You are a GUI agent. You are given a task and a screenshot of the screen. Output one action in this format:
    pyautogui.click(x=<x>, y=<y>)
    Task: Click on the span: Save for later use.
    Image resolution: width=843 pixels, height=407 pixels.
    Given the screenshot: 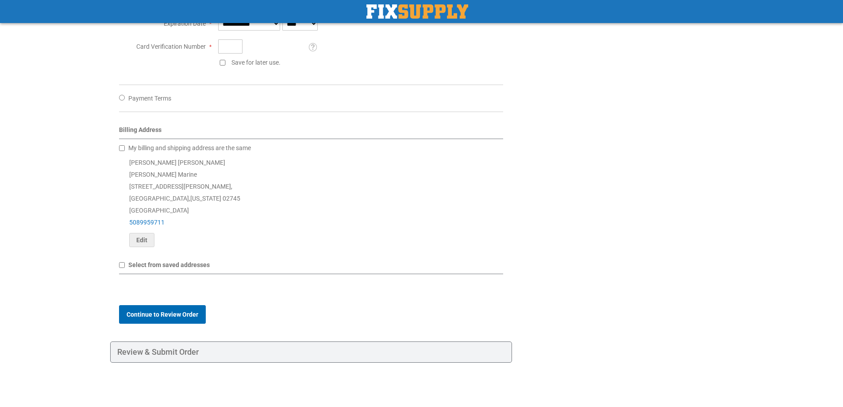 What is the action you would take?
    pyautogui.click(x=256, y=62)
    